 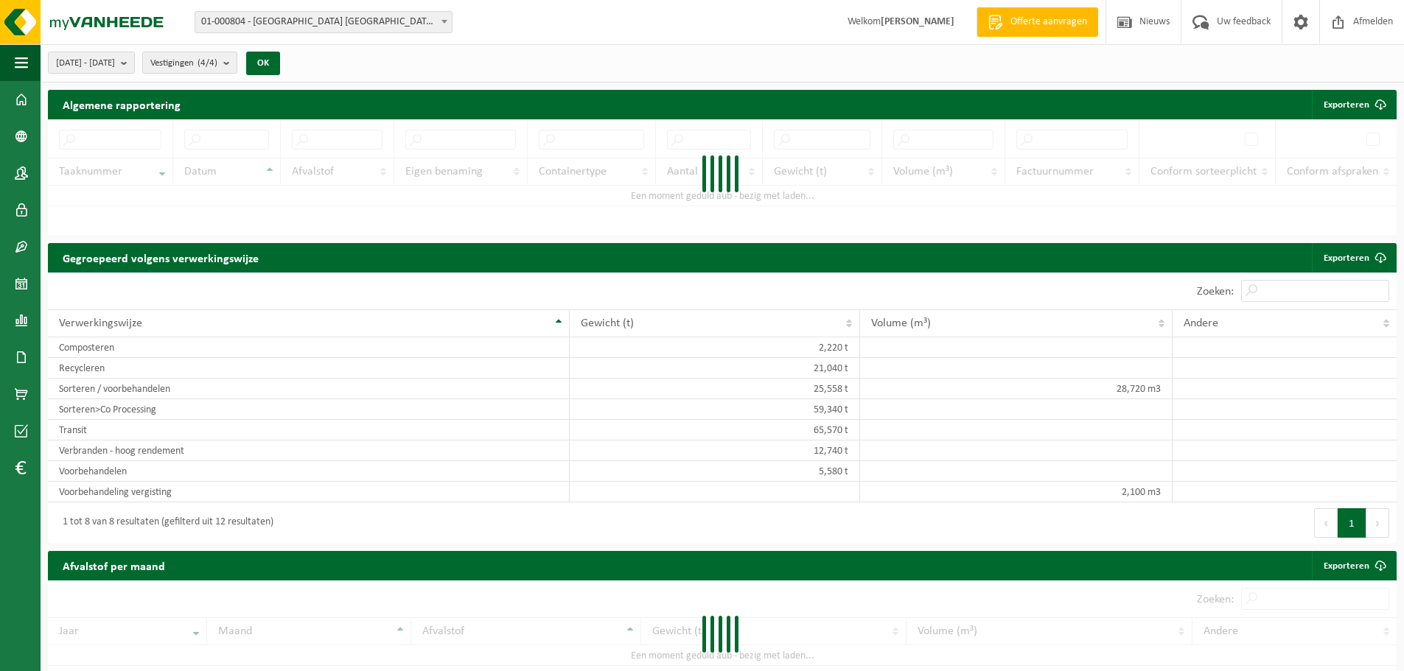 I want to click on button: Previous, so click(x=1326, y=523).